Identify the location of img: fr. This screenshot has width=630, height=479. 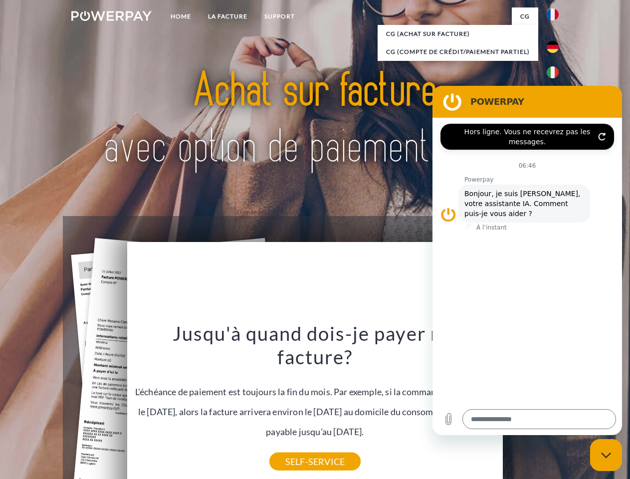
(553, 14).